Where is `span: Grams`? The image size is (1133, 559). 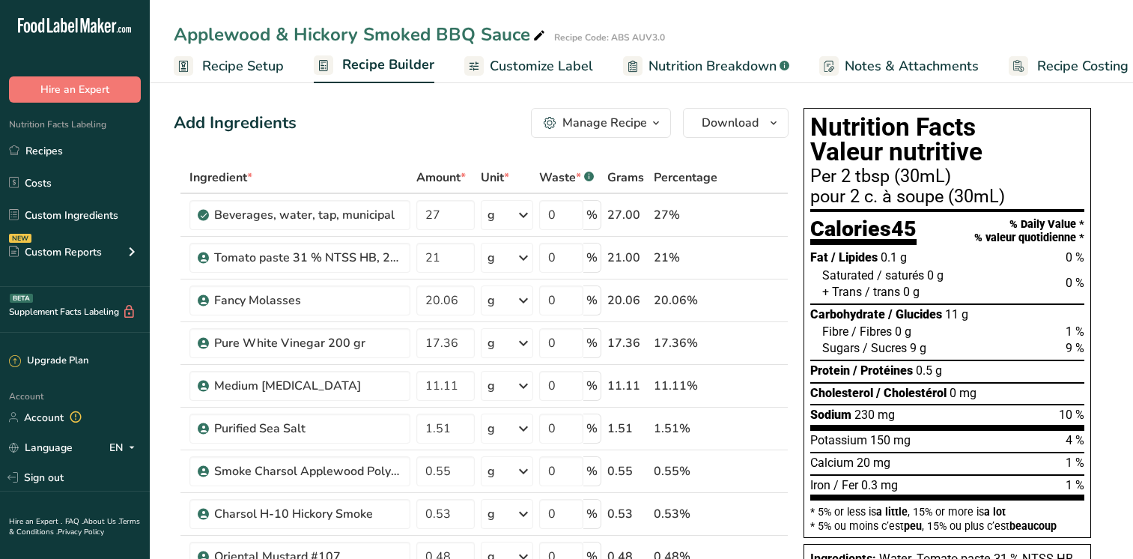
span: Grams is located at coordinates (625, 177).